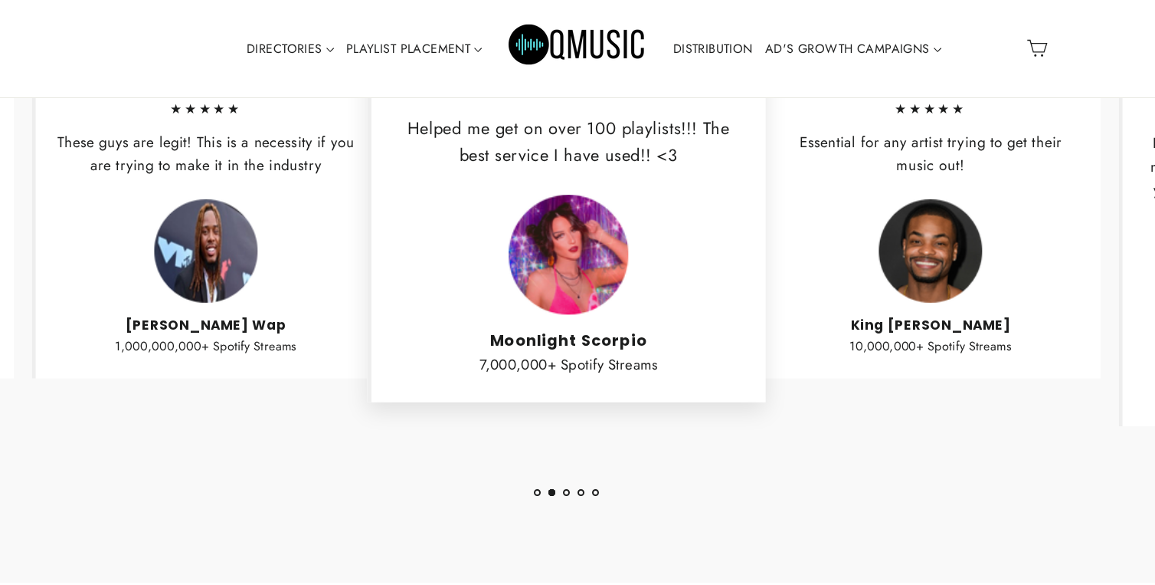  Describe the element at coordinates (569, 341) in the screenshot. I see `cite: Moonlight Scorpio` at that location.